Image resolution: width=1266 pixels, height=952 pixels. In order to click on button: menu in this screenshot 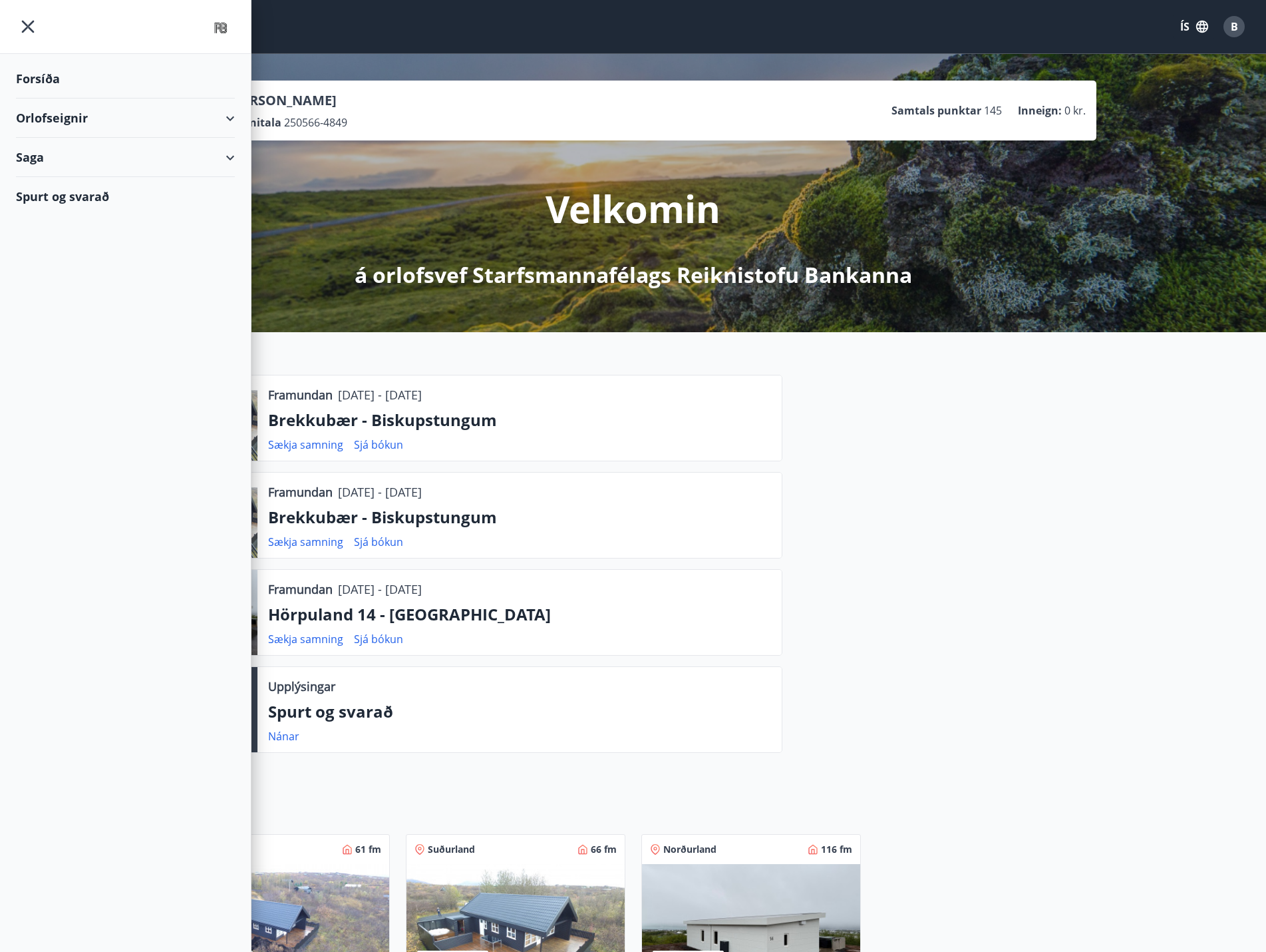, I will do `click(28, 26)`.